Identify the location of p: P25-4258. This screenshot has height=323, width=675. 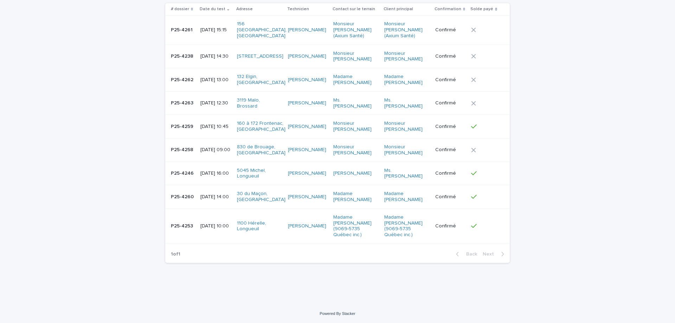
(183, 149).